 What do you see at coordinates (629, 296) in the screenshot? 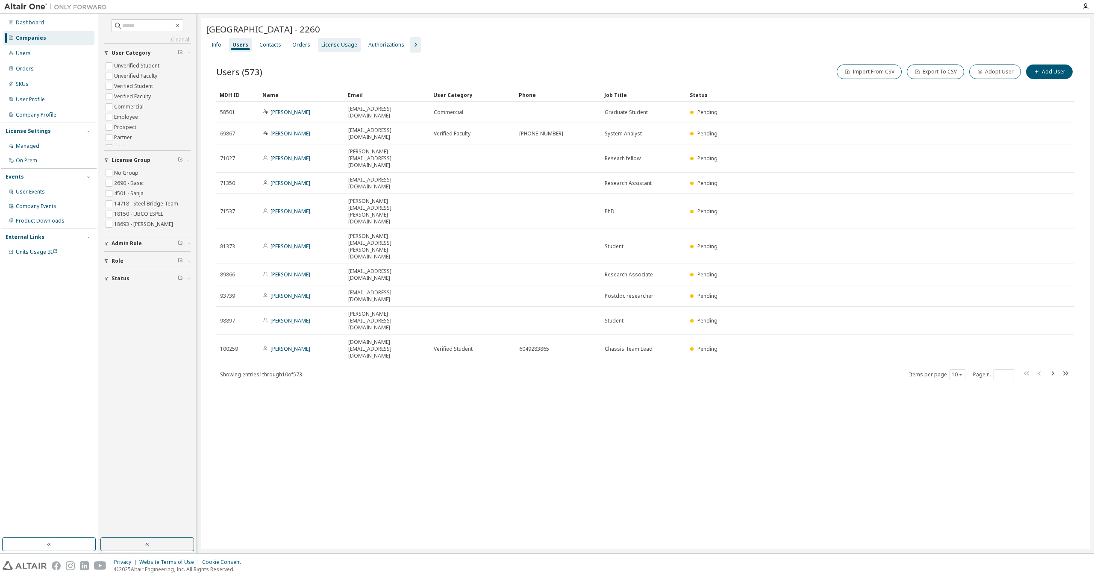
I see `span: Postdoc researcher` at bounding box center [629, 296].